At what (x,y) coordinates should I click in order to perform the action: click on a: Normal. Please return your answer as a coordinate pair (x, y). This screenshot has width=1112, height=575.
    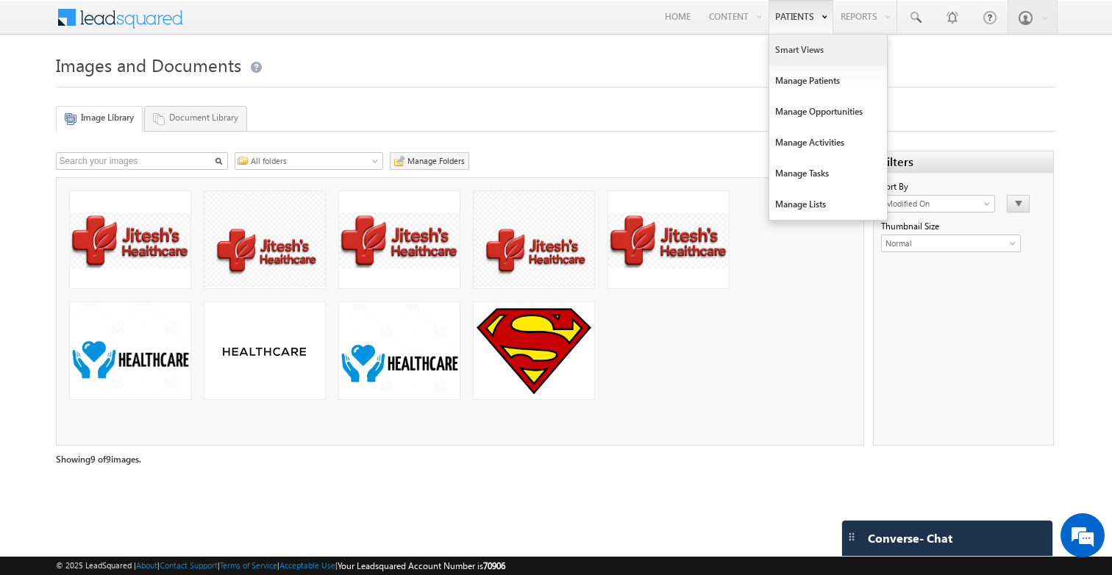
    Looking at the image, I should click on (951, 243).